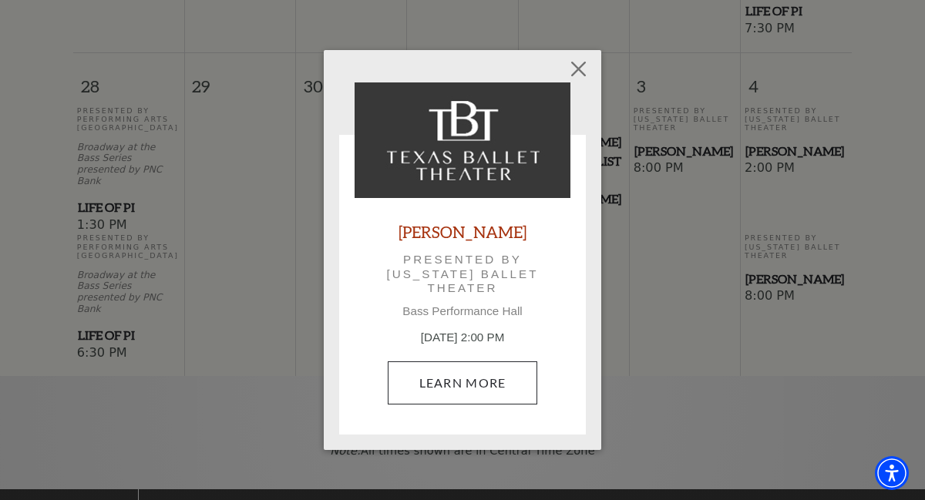  Describe the element at coordinates (463, 140) in the screenshot. I see `img: Peter Pan` at that location.